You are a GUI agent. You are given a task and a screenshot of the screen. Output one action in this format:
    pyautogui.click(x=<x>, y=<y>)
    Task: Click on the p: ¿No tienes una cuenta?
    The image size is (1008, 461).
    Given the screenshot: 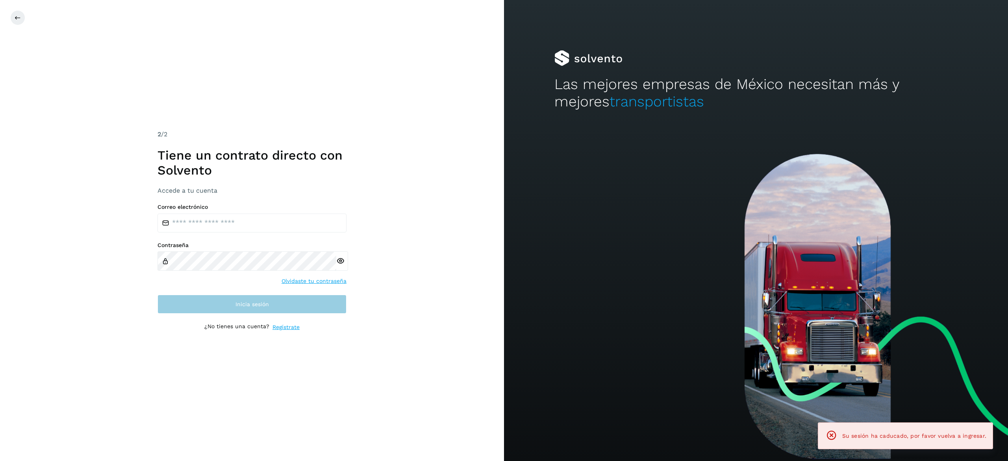 What is the action you would take?
    pyautogui.click(x=237, y=327)
    